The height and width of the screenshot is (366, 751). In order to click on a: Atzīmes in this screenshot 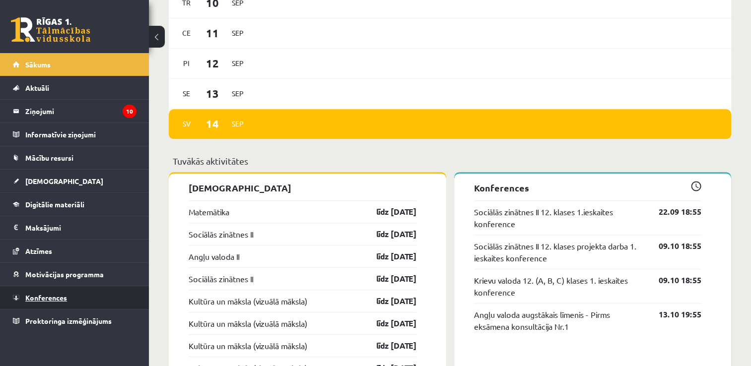, I will do `click(74, 251)`.